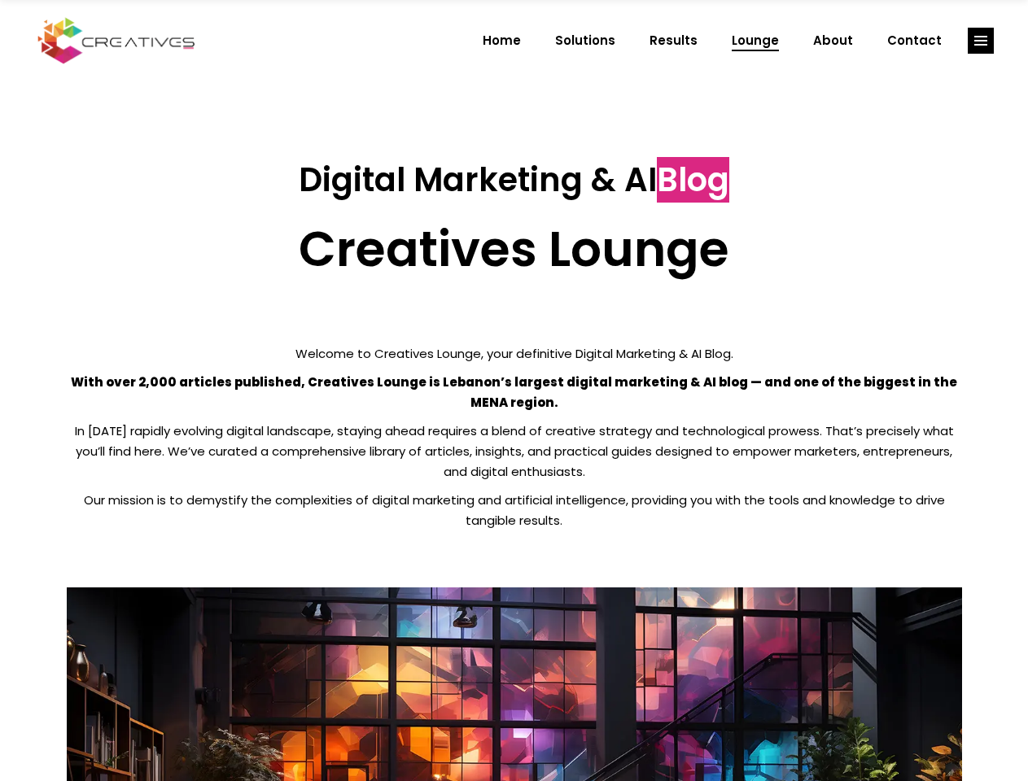 The height and width of the screenshot is (781, 1028). What do you see at coordinates (673, 41) in the screenshot?
I see `span: Results` at bounding box center [673, 41].